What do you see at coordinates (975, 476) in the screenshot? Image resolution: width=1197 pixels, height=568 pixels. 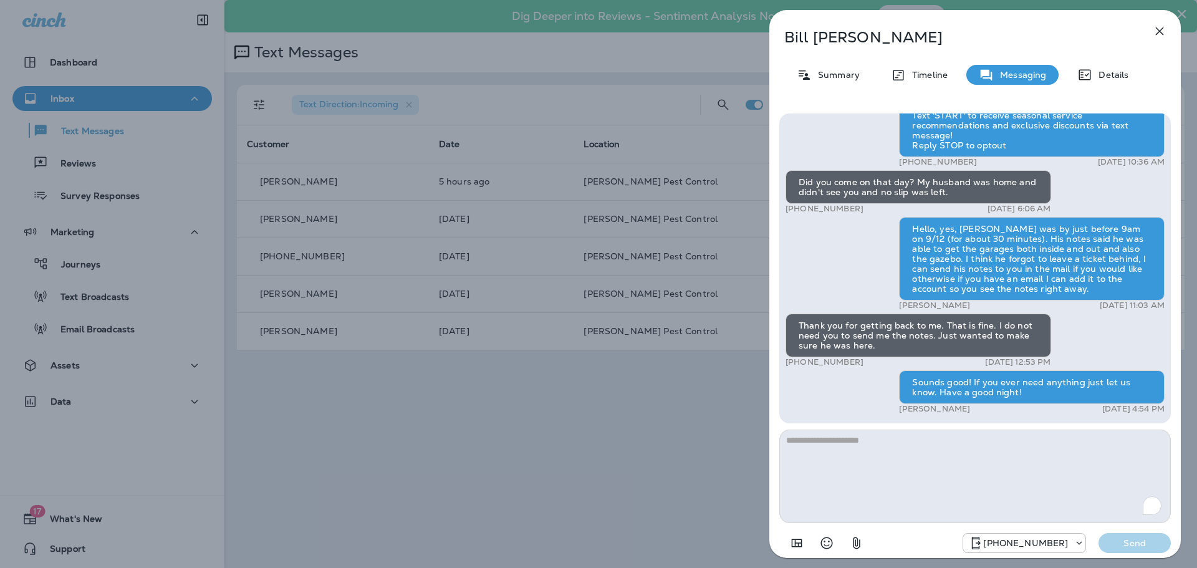 I see `textarea: To enrich screen reader interactions, please activate Accessibility in Grammarly extension settings` at bounding box center [975, 476].